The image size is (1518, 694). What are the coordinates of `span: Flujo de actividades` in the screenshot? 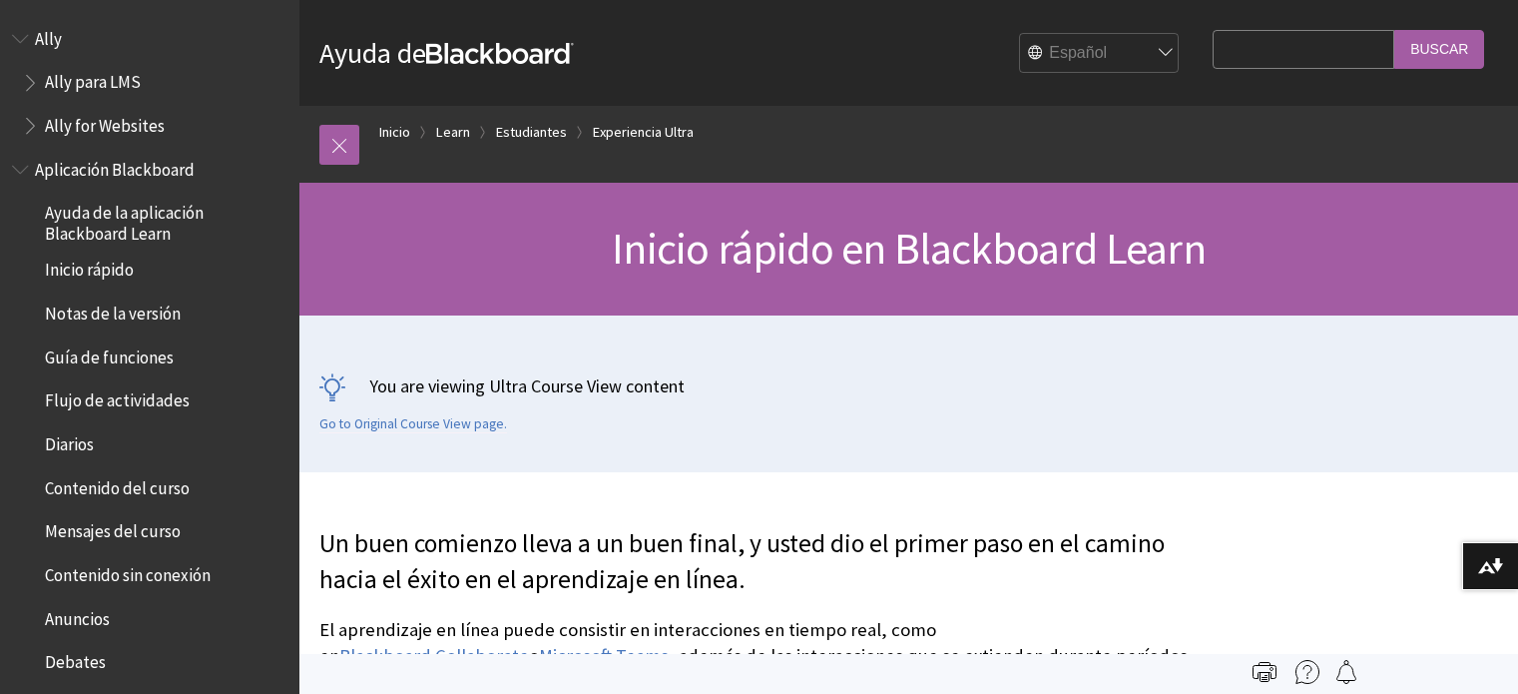 It's located at (117, 397).